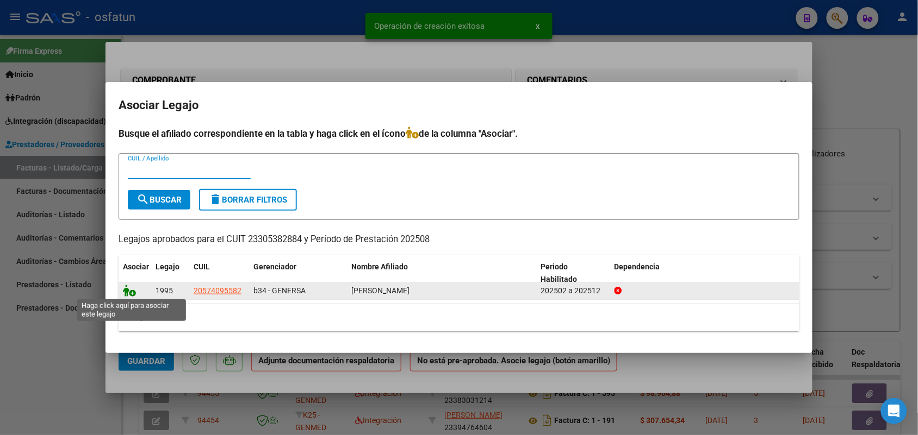  I want to click on h4: Busque el afiliado correspondiente en la tabla y haga click en el ícono de la columna "Asociar"., so click(459, 134).